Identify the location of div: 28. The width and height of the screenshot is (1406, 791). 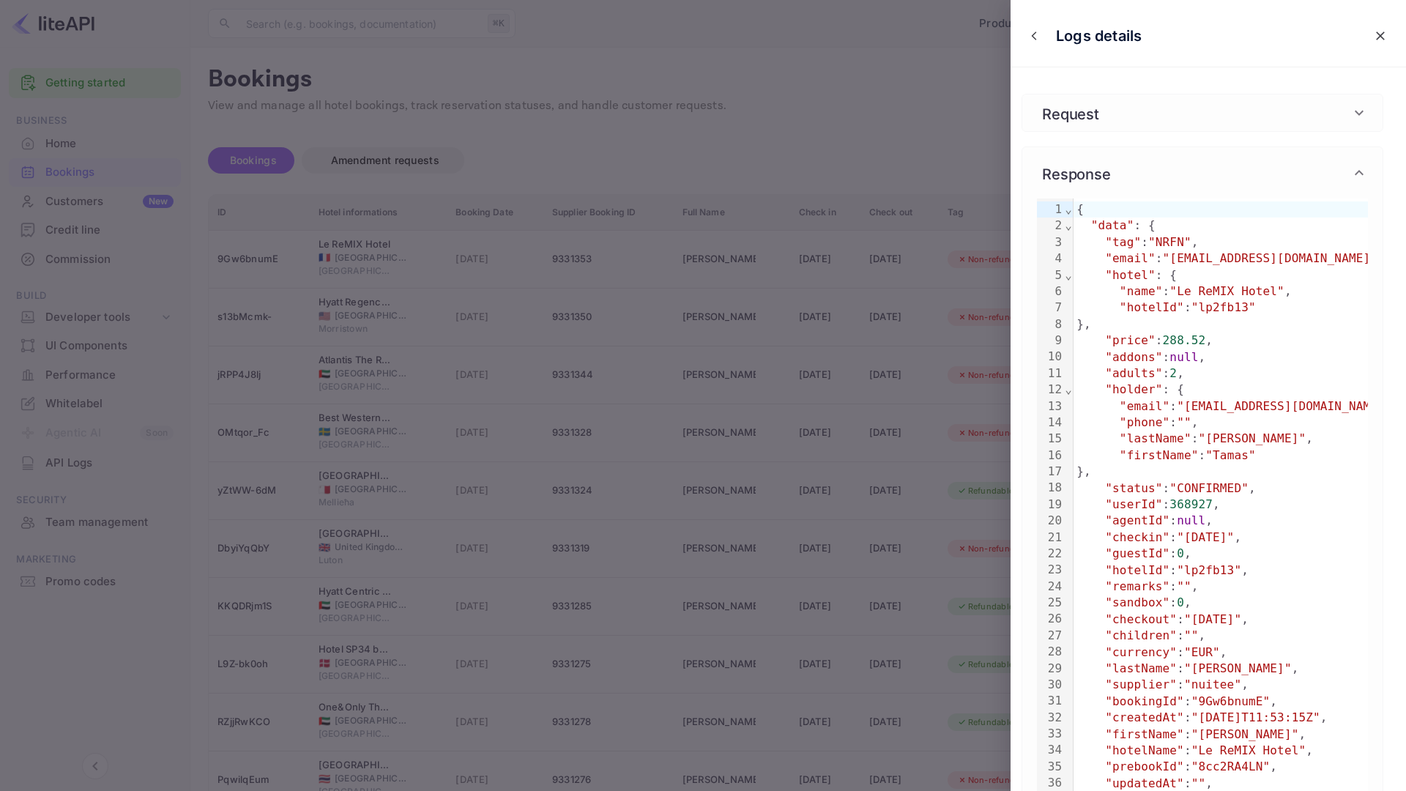
(1050, 652).